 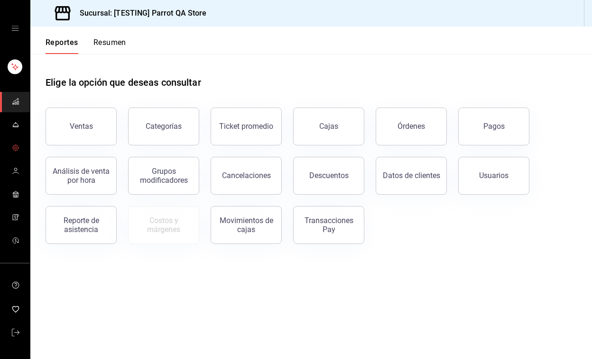 What do you see at coordinates (164, 127) in the screenshot?
I see `button: Categorías` at bounding box center [164, 127].